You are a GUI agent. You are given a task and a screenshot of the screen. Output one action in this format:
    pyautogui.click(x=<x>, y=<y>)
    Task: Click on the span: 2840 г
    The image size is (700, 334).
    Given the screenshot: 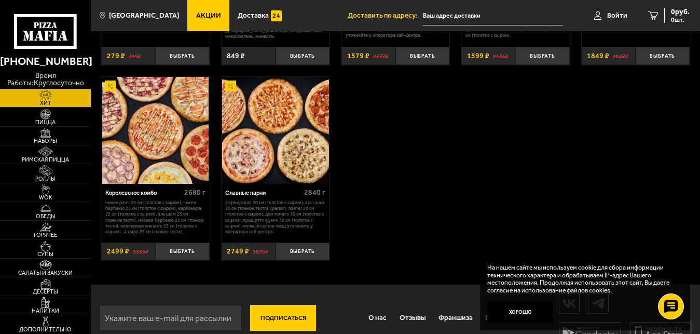 What is the action you would take?
    pyautogui.click(x=314, y=192)
    